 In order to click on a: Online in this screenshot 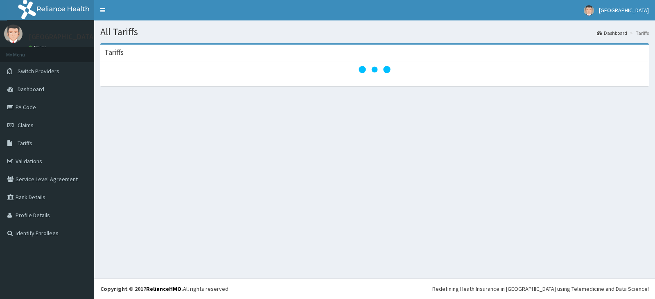, I will do `click(38, 47)`.